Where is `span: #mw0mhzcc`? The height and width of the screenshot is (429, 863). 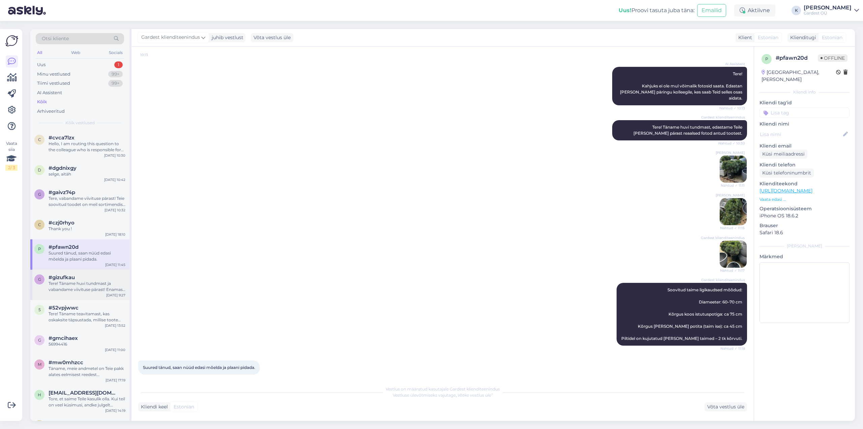
span: #mw0mhzcc is located at coordinates (66, 362).